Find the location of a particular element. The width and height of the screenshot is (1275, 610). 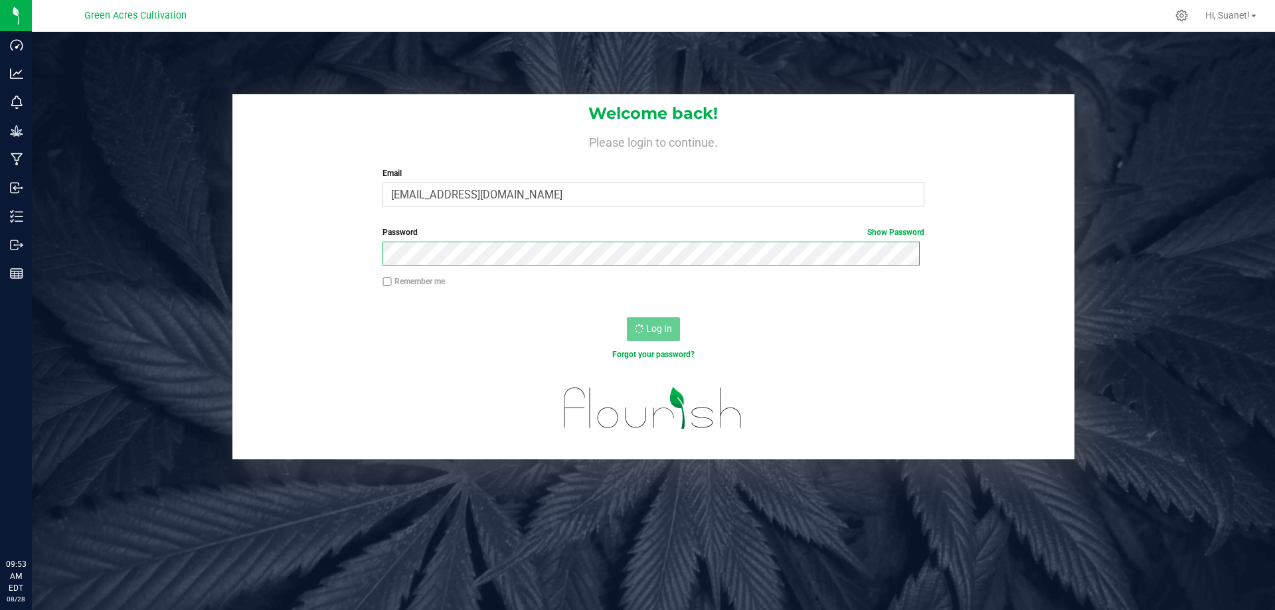

span: Green Acres Cultivation is located at coordinates (135, 15).